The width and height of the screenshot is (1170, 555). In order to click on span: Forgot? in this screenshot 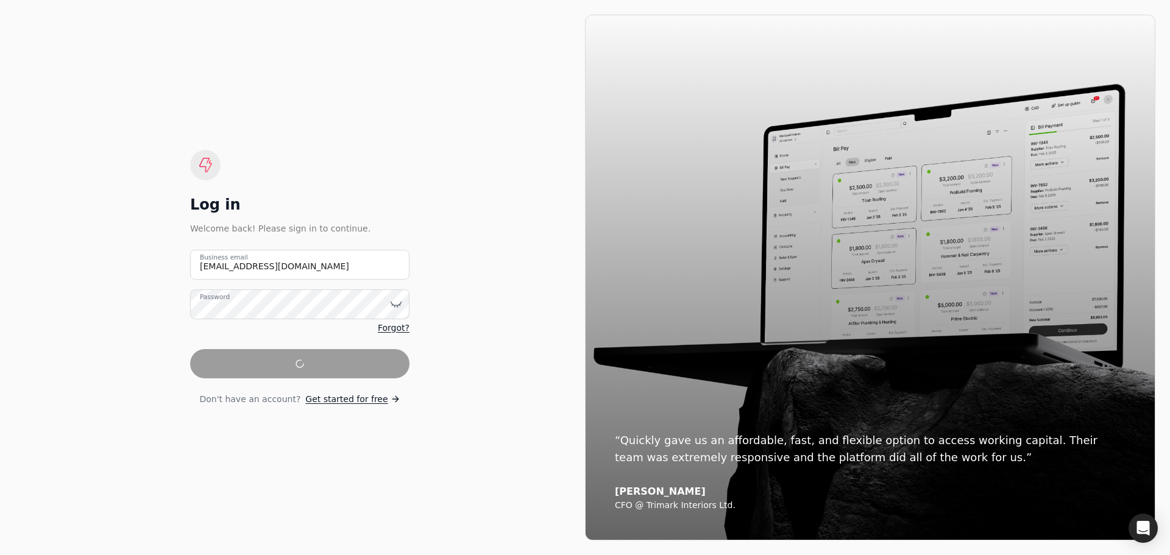, I will do `click(394, 328)`.